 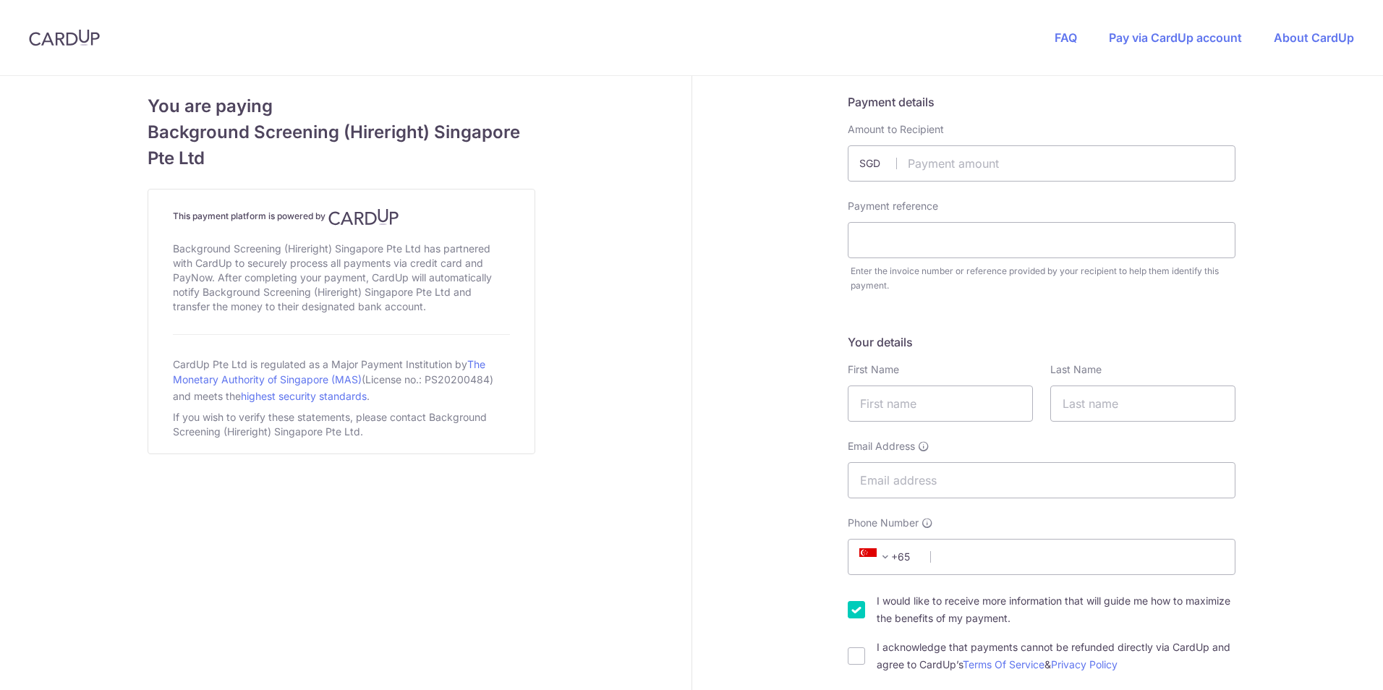 What do you see at coordinates (1075, 370) in the screenshot?
I see `label: Last Name` at bounding box center [1075, 370].